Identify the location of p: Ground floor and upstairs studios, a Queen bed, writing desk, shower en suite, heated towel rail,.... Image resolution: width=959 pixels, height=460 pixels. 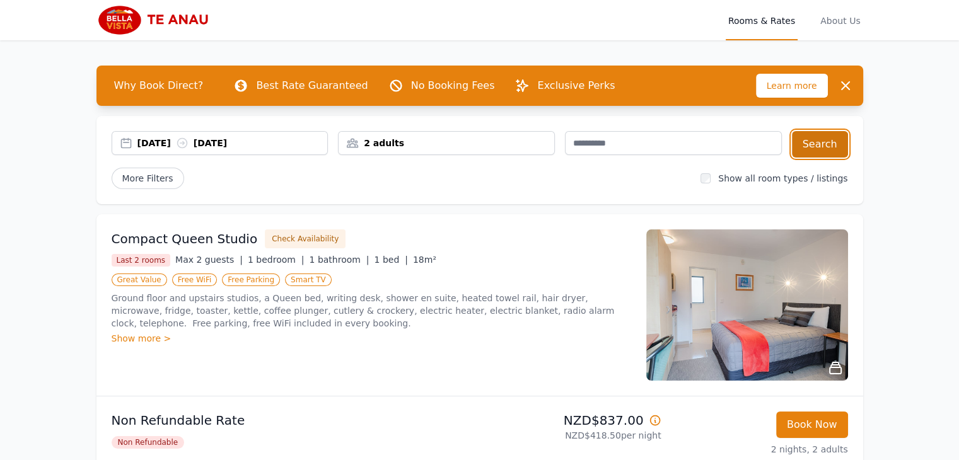
(371, 311).